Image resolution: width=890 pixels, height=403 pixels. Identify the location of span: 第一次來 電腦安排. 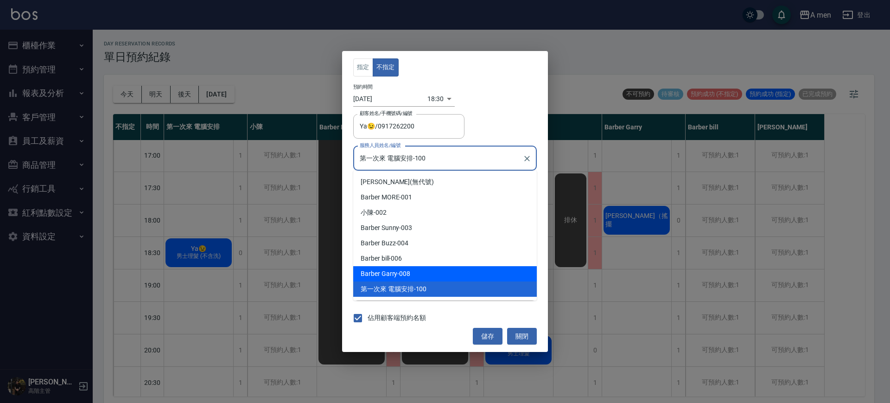
(387, 289).